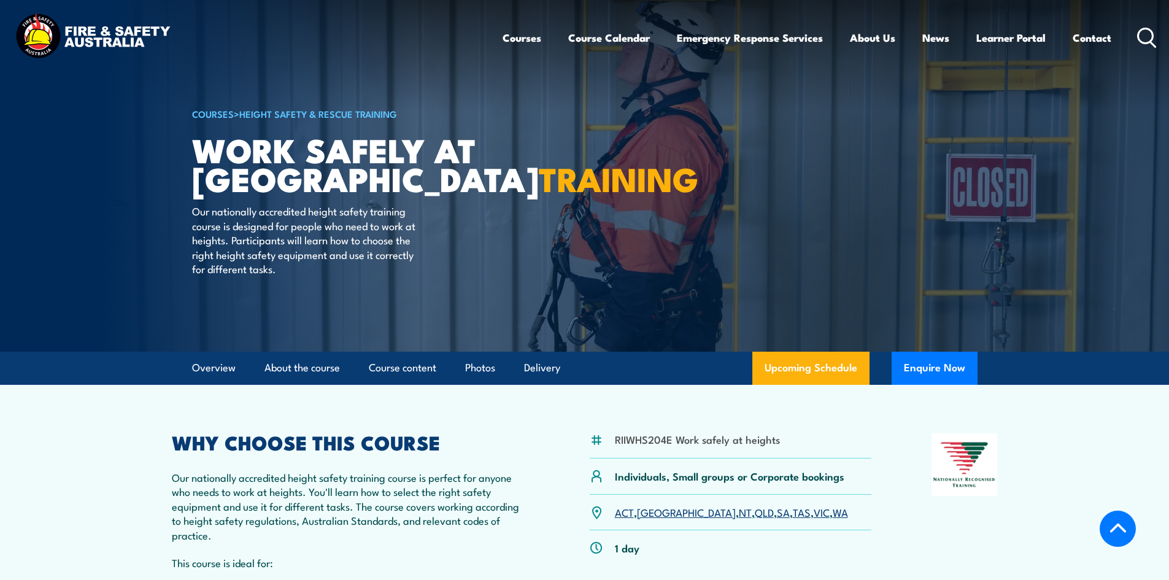 The height and width of the screenshot is (580, 1169). What do you see at coordinates (624, 512) in the screenshot?
I see `a: ACT` at bounding box center [624, 512].